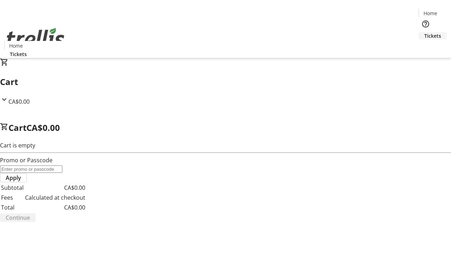 The image size is (451, 254). What do you see at coordinates (12, 197) in the screenshot?
I see `td: Fees` at bounding box center [12, 197].